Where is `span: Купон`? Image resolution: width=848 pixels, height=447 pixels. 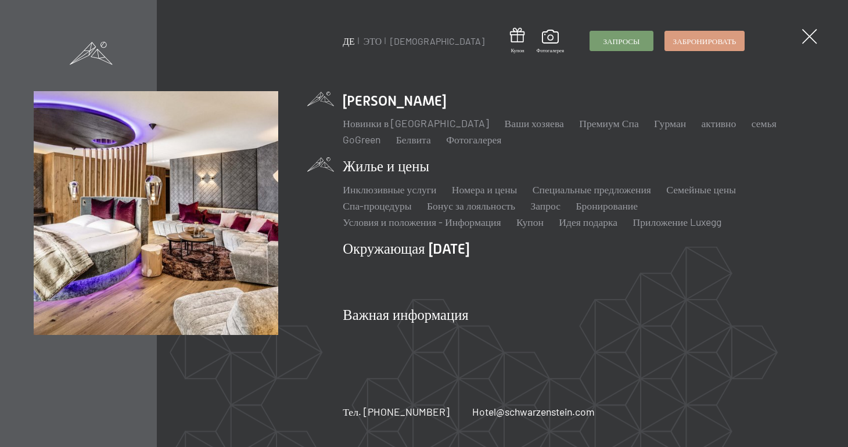 span: Купон is located at coordinates (517, 51).